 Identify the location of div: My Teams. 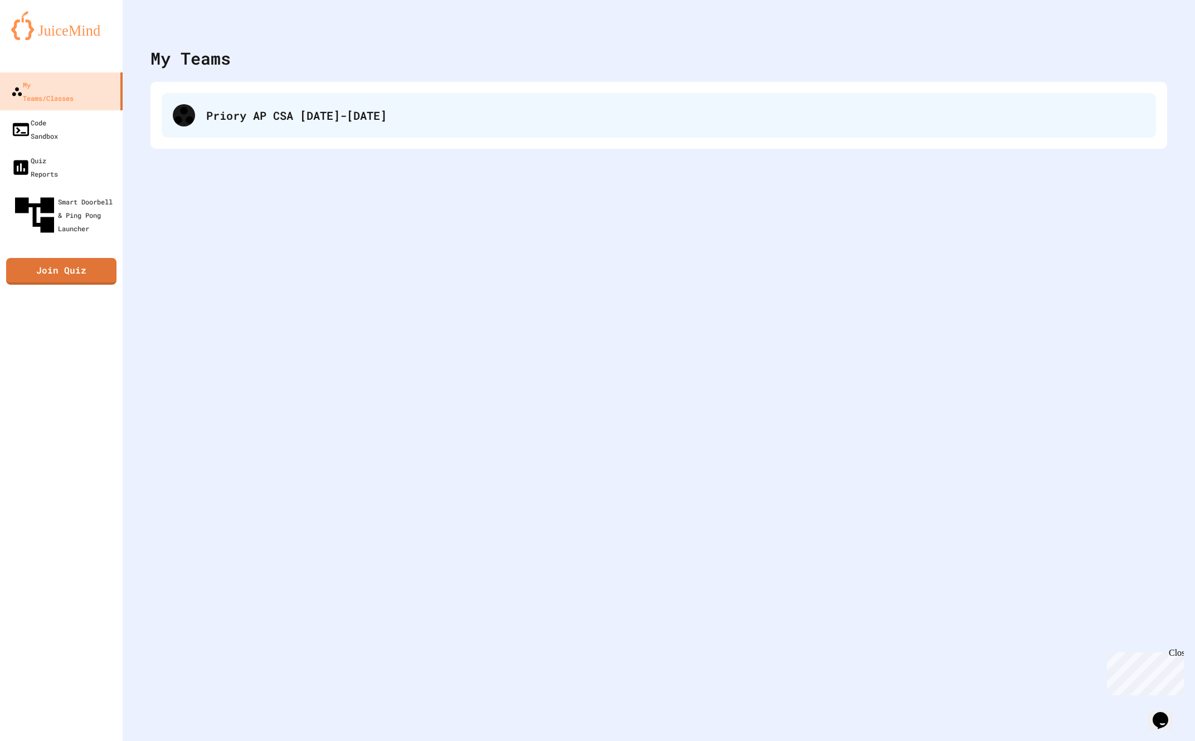
(191, 58).